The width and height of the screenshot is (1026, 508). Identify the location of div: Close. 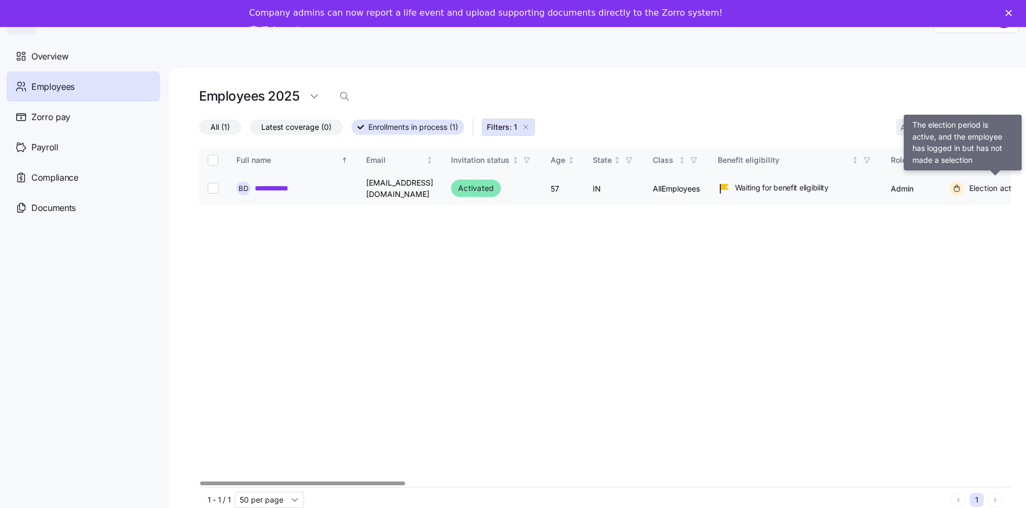
(1011, 13).